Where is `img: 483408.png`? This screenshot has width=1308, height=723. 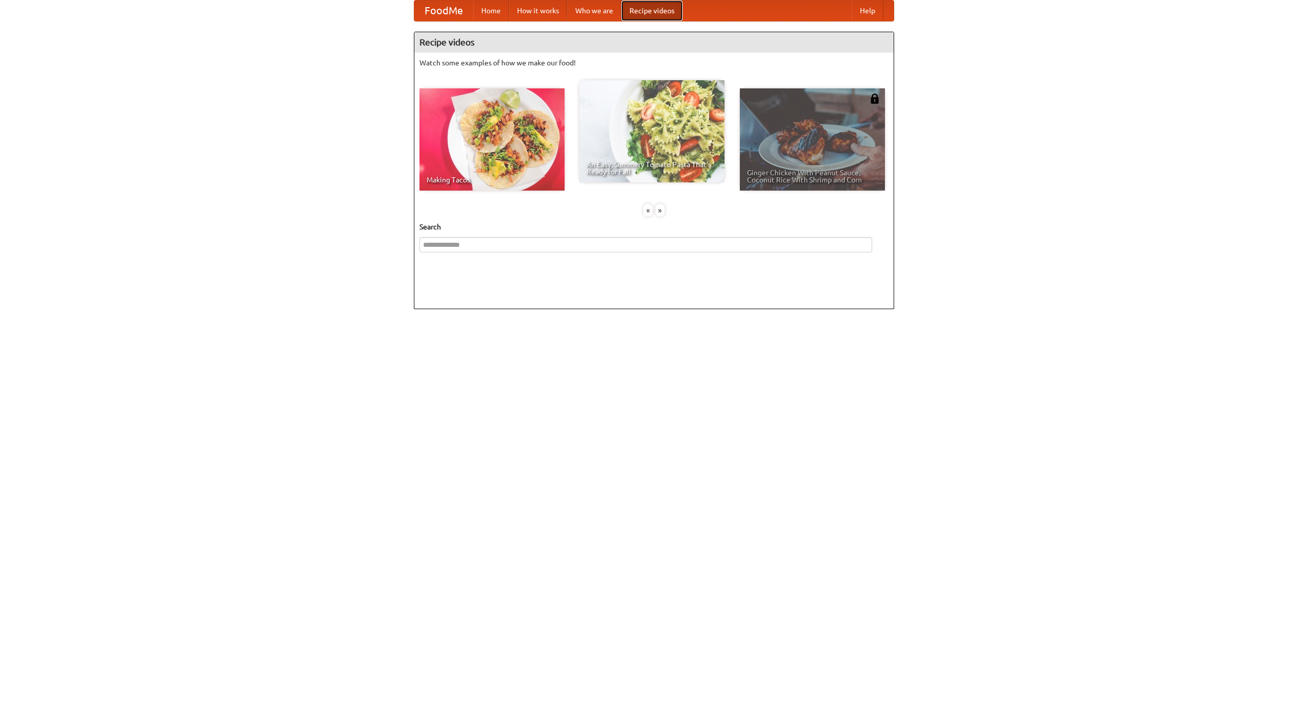 img: 483408.png is located at coordinates (875, 99).